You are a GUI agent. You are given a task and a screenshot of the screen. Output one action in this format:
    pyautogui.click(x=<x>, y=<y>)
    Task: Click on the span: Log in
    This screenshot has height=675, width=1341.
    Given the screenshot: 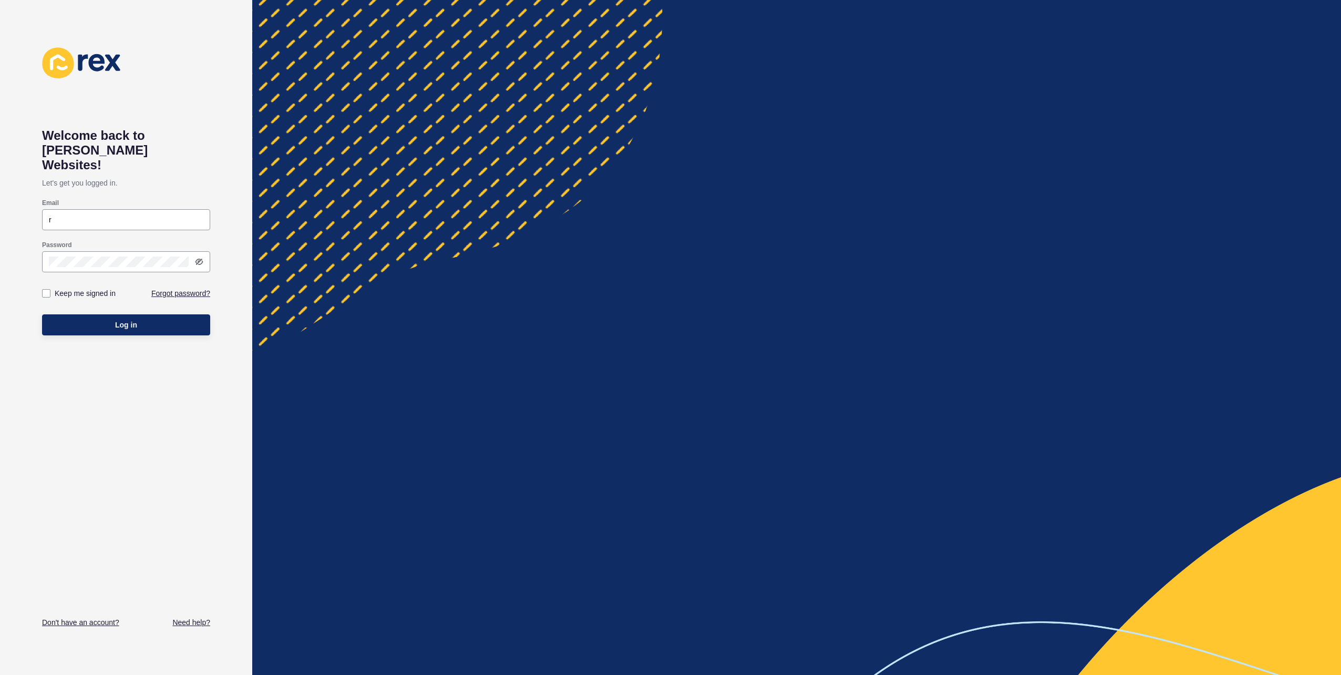 What is the action you would take?
    pyautogui.click(x=126, y=325)
    